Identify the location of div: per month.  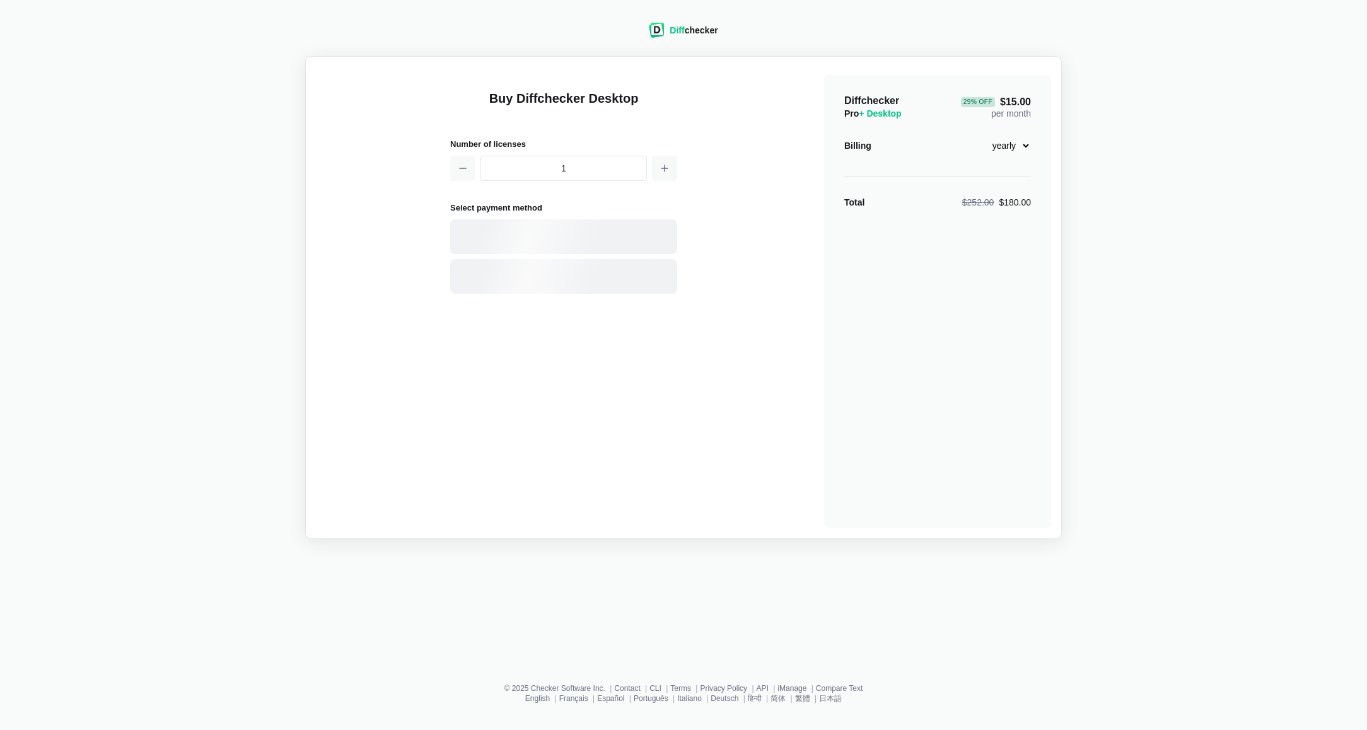
(996, 107).